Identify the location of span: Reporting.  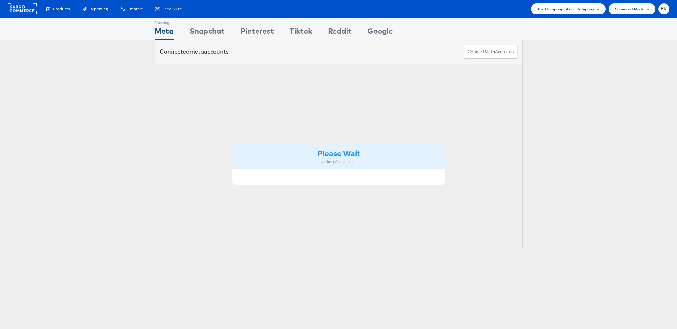
(99, 9).